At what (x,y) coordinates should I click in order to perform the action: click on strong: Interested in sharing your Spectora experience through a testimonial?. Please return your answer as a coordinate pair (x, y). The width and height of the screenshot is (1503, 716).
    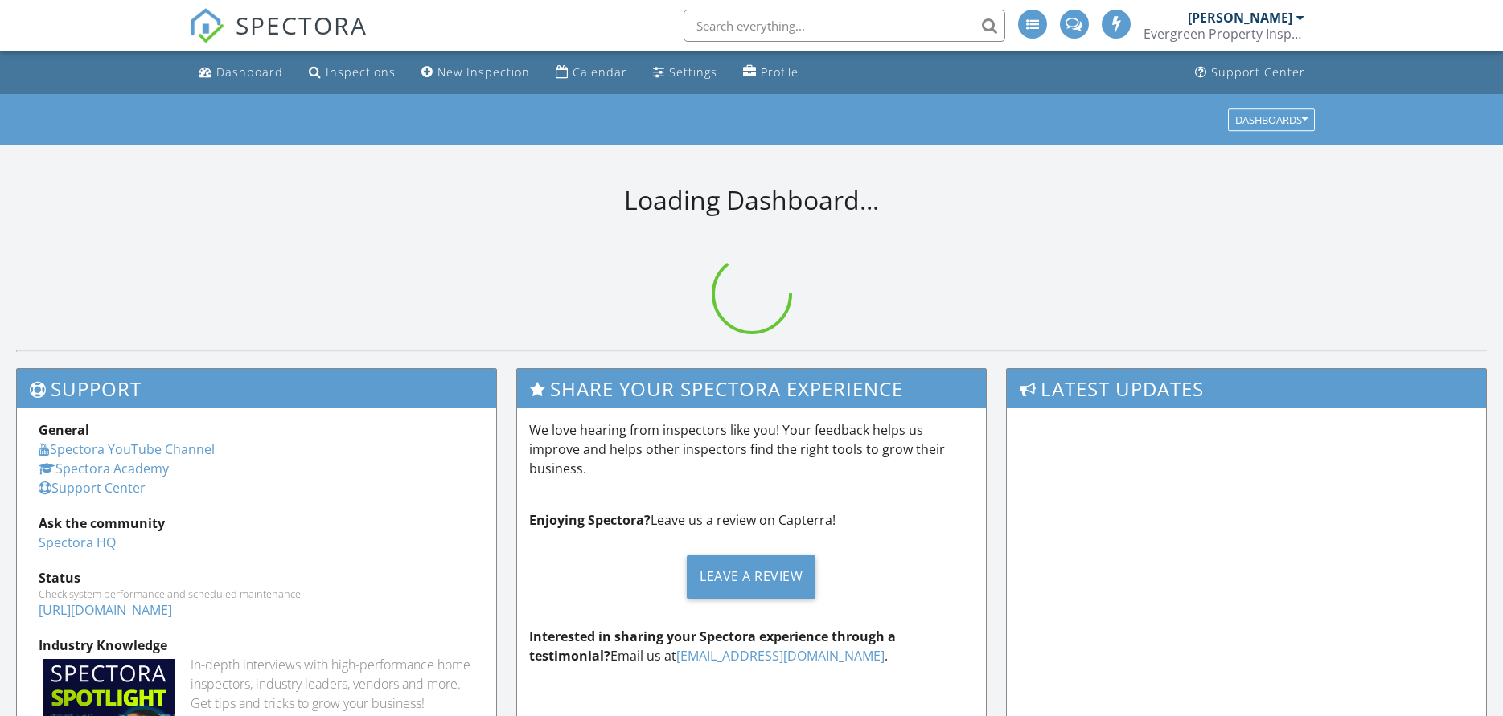
    Looking at the image, I should click on (712, 646).